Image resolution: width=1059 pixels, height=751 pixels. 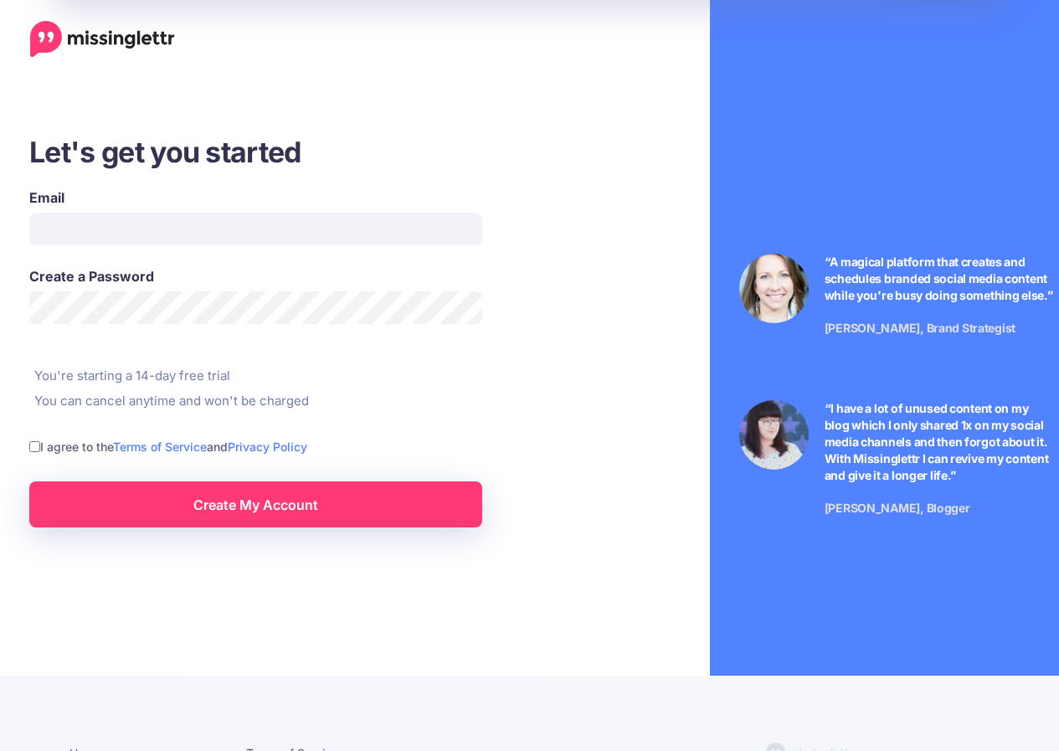 What do you see at coordinates (102, 39) in the screenshot?
I see `a: Home` at bounding box center [102, 39].